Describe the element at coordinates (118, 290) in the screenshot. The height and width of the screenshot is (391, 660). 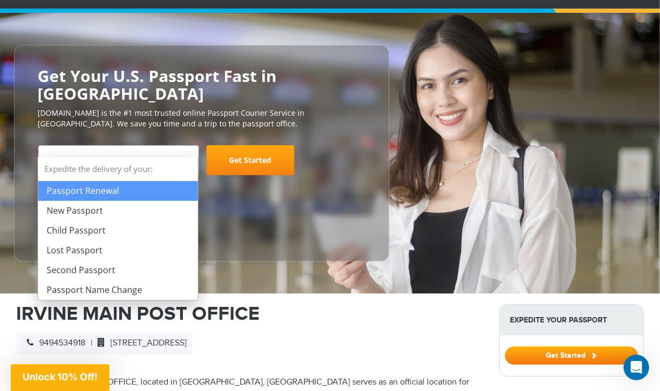
I see `li: Passport Name Change` at that location.